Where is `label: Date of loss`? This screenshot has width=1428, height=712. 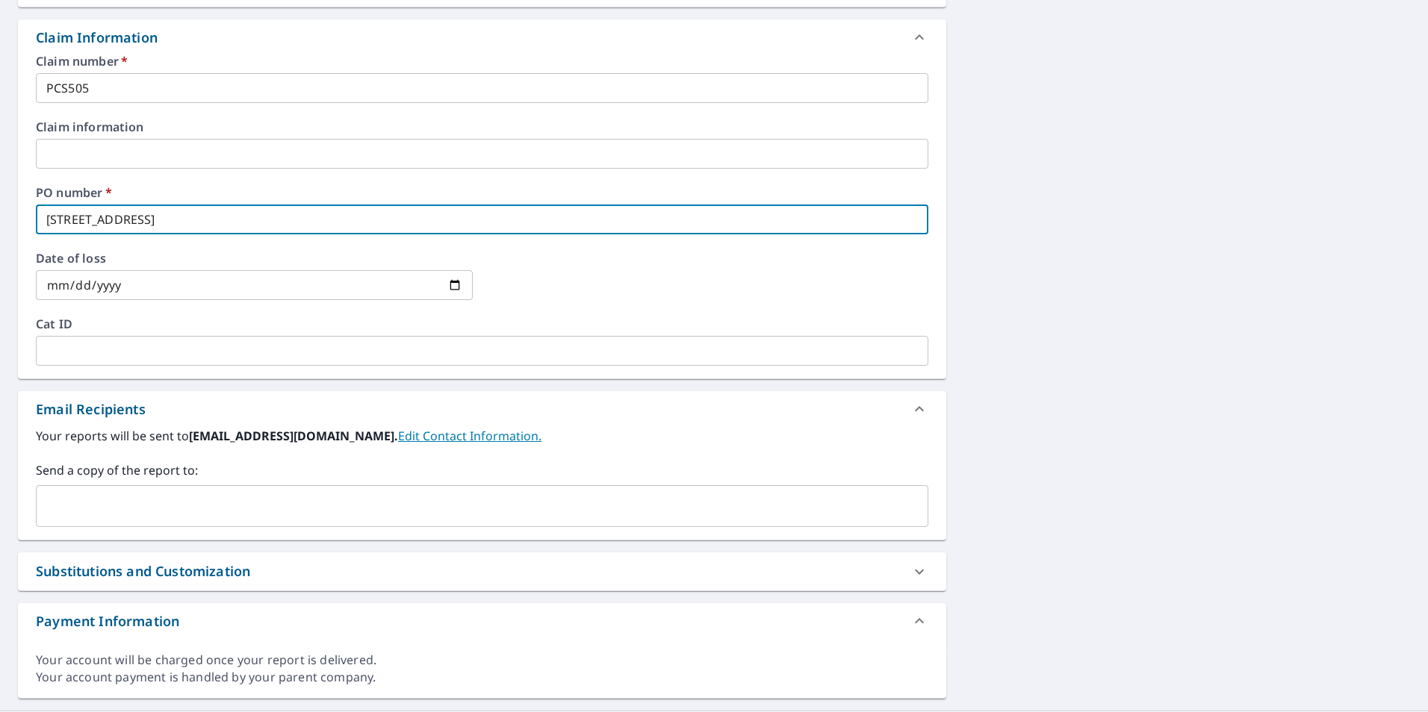
label: Date of loss is located at coordinates (254, 258).